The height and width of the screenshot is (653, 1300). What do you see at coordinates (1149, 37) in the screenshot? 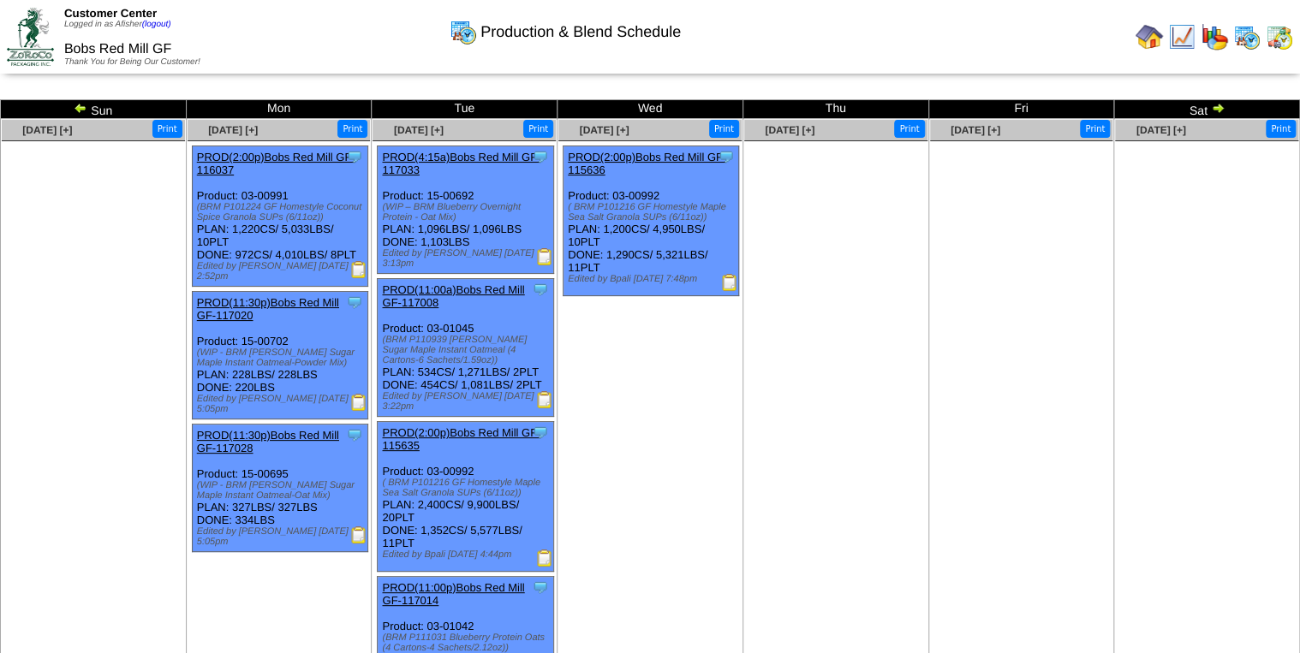
I see `img: home.gif` at bounding box center [1149, 37].